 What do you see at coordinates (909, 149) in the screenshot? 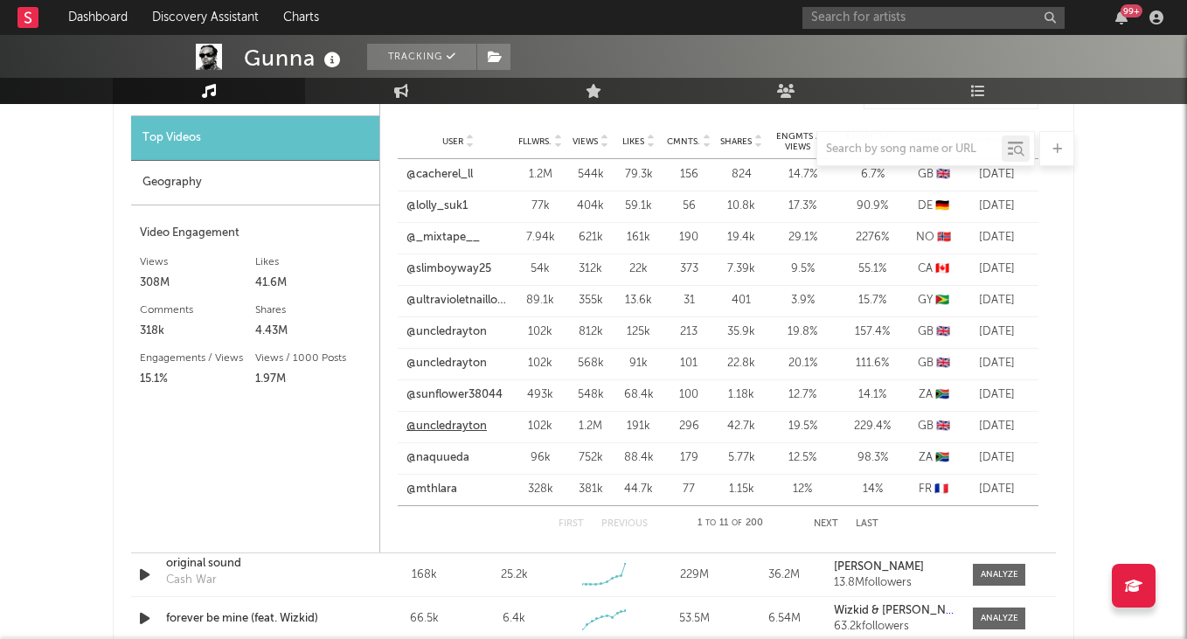
I see `input: Search by song name or URL` at bounding box center [909, 149].